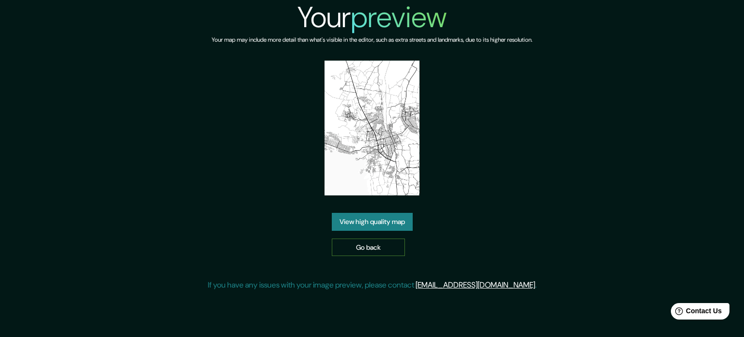  I want to click on h6: Your map may include more detail than what's visible in the editor, such as extra streets and lan..., so click(372, 40).